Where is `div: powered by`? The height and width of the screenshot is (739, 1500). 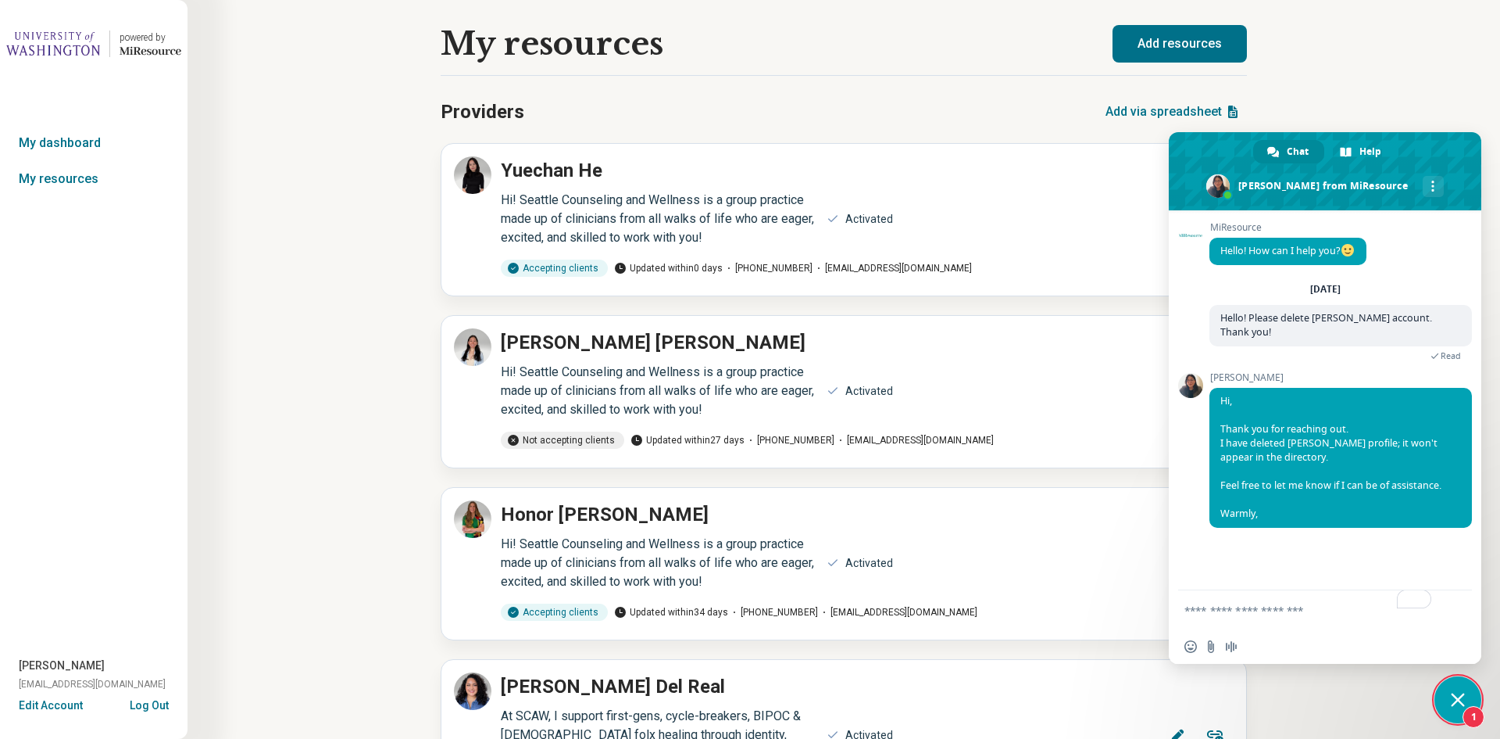 div: powered by is located at coordinates (150, 38).